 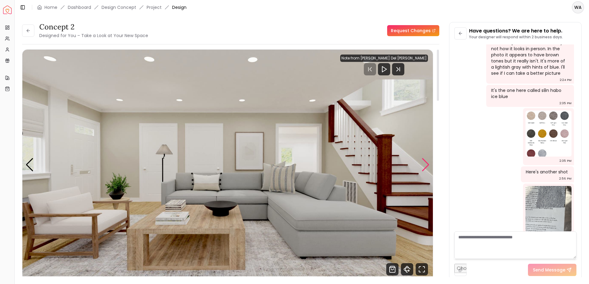 What do you see at coordinates (516, 37) in the screenshot?
I see `p: Your designer will respond within 2 business days.` at bounding box center [516, 37].